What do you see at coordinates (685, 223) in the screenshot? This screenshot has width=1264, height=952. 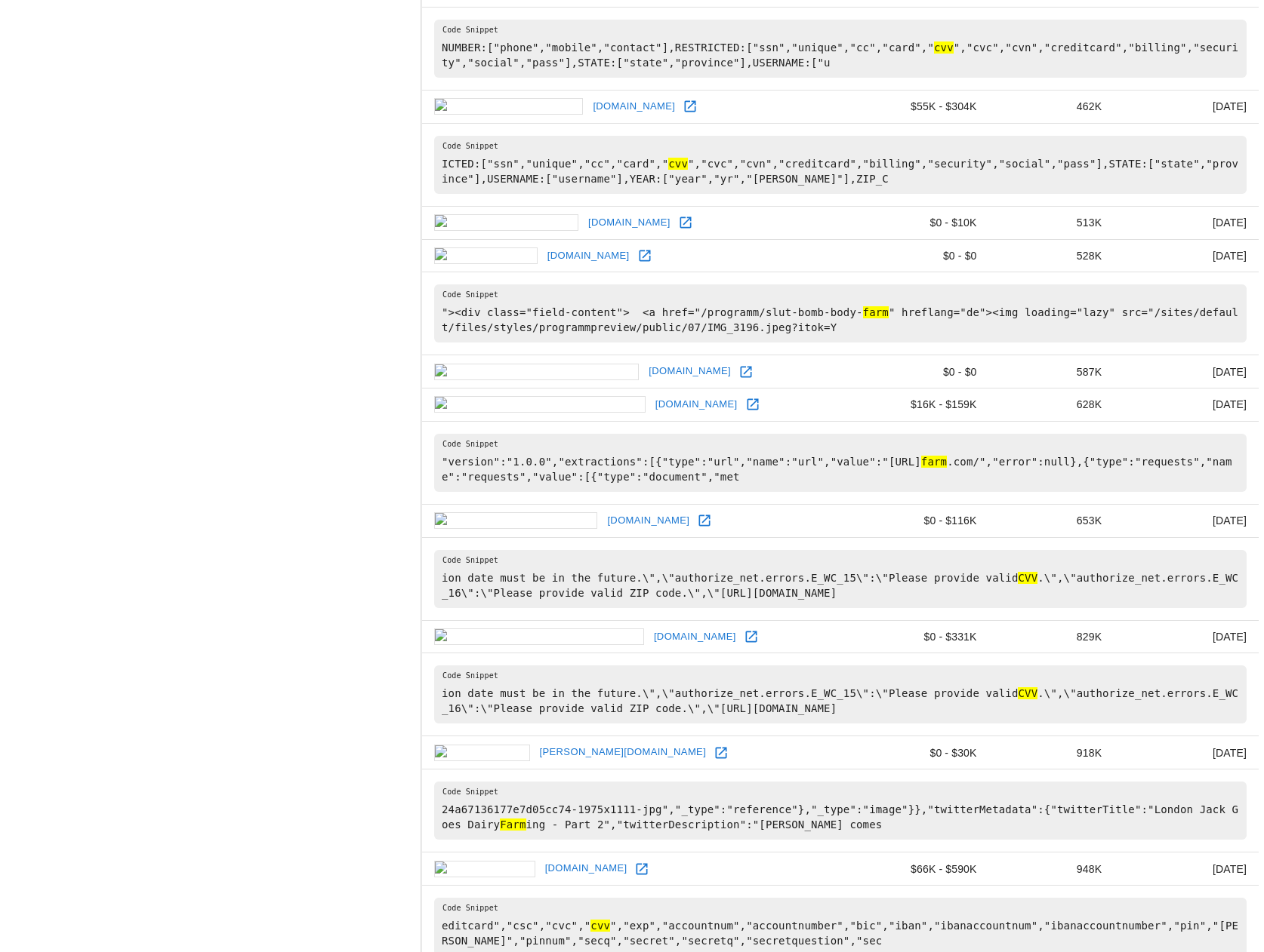 I see `a: Open stadionwelt.de in new window` at bounding box center [685, 223].